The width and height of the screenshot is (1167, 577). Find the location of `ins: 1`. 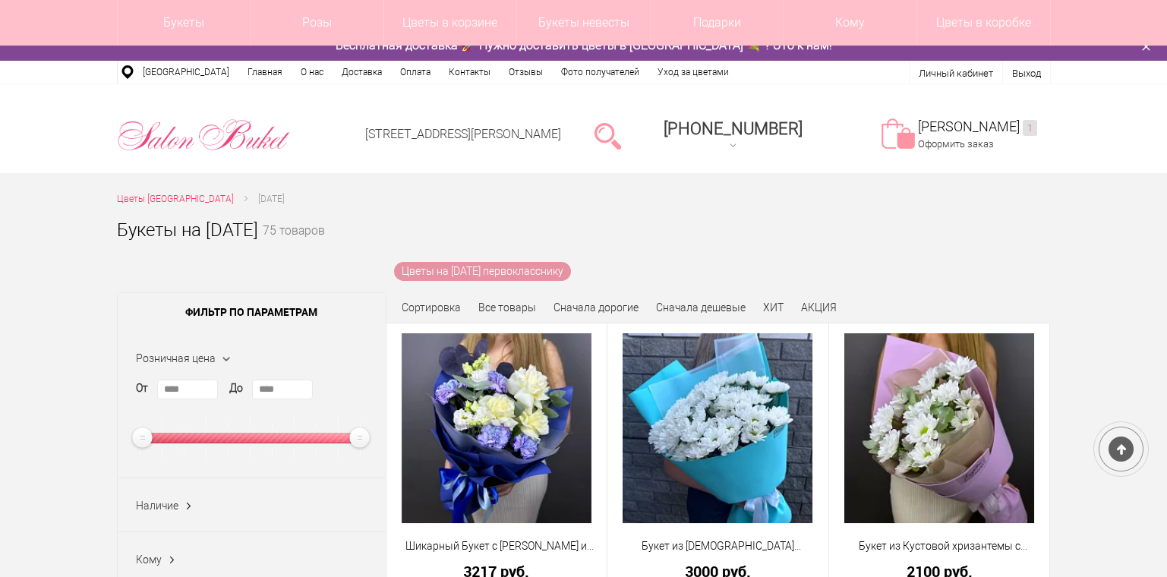

ins: 1 is located at coordinates (1030, 128).